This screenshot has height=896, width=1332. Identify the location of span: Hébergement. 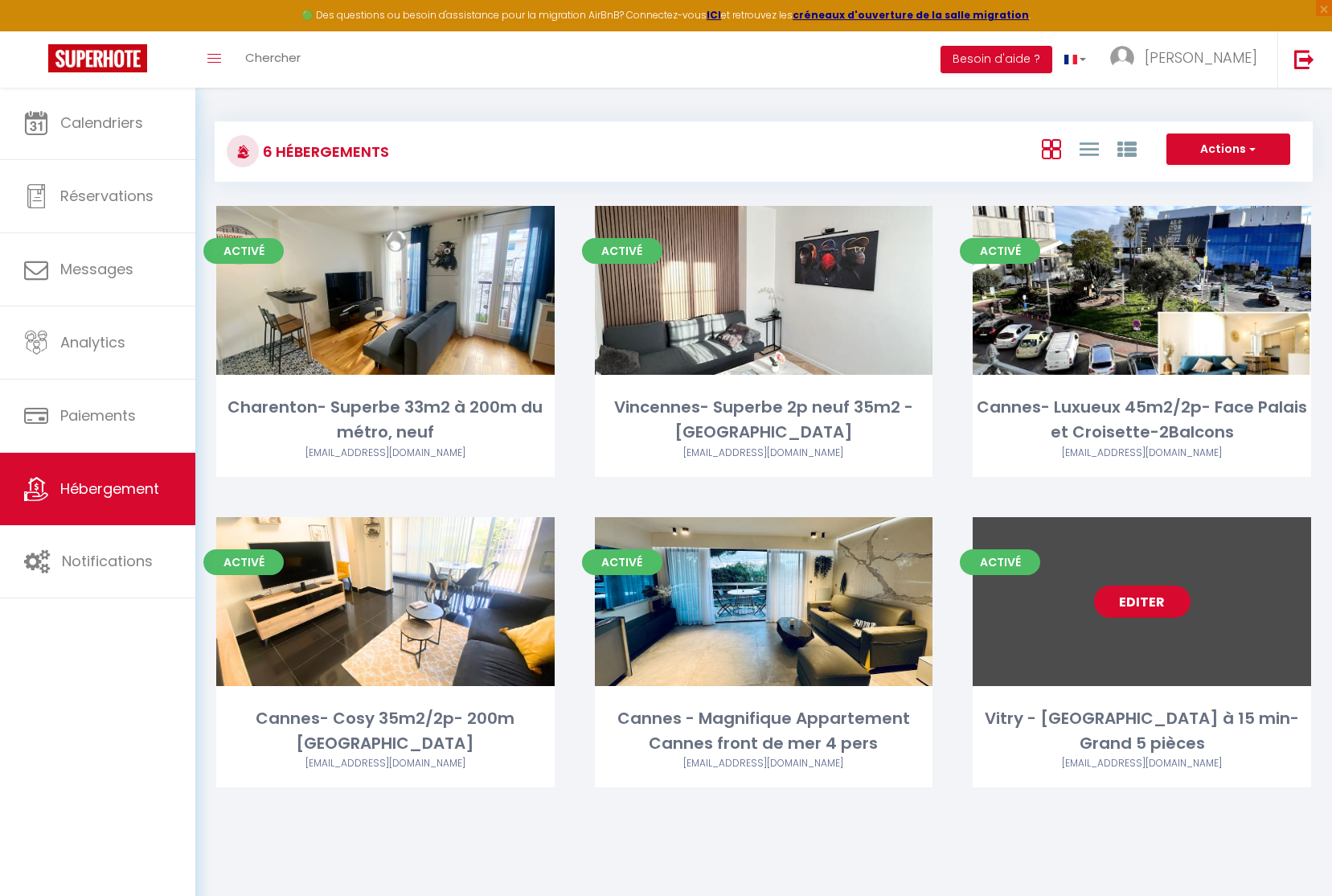
(109, 488).